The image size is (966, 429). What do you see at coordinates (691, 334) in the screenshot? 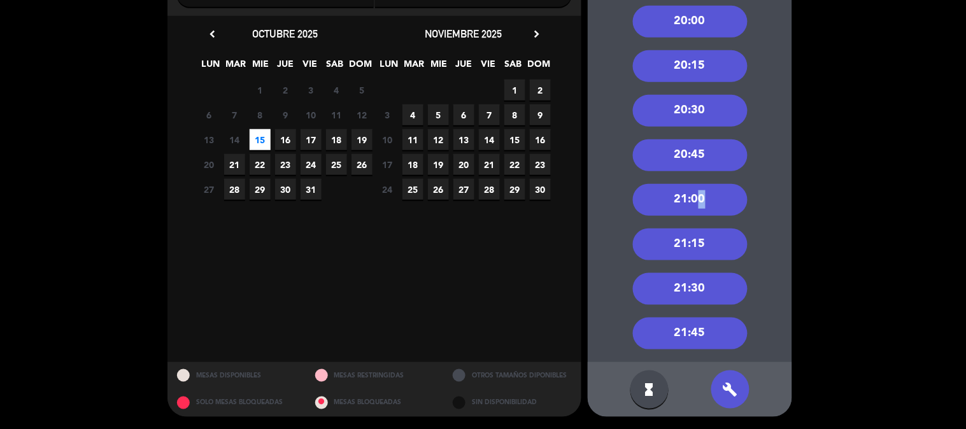
I see `div: 21:45` at bounding box center [691, 334].